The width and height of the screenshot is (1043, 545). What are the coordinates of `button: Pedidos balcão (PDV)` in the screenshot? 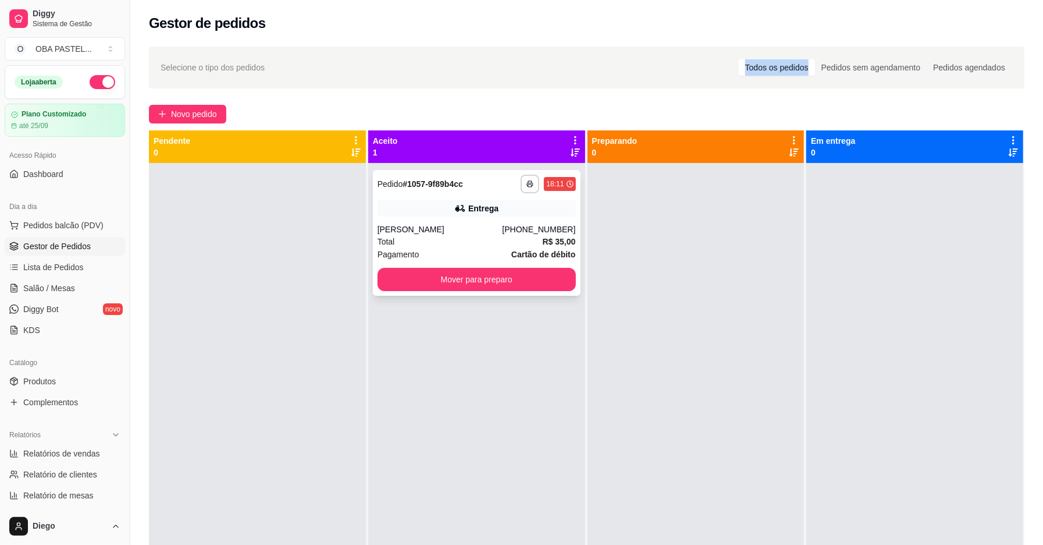 It's located at (65, 225).